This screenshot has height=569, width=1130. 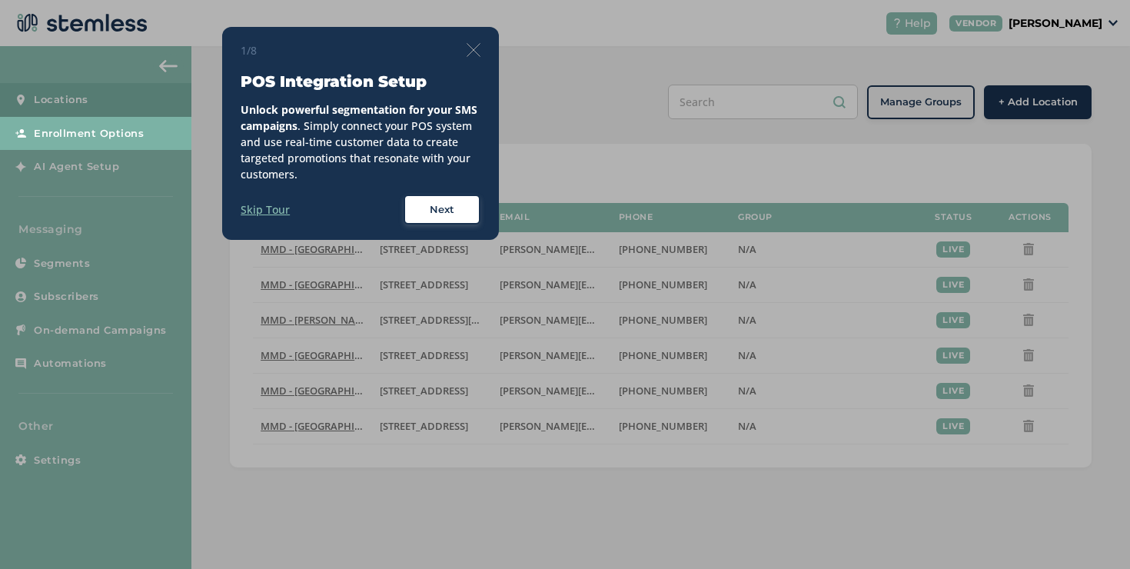 I want to click on div: Chat Widget, so click(x=1092, y=532).